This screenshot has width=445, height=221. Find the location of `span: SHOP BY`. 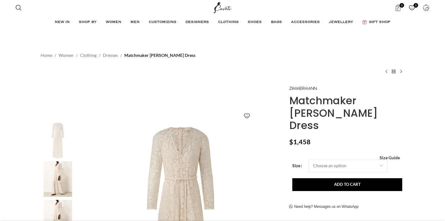

span: SHOP BY is located at coordinates (88, 22).